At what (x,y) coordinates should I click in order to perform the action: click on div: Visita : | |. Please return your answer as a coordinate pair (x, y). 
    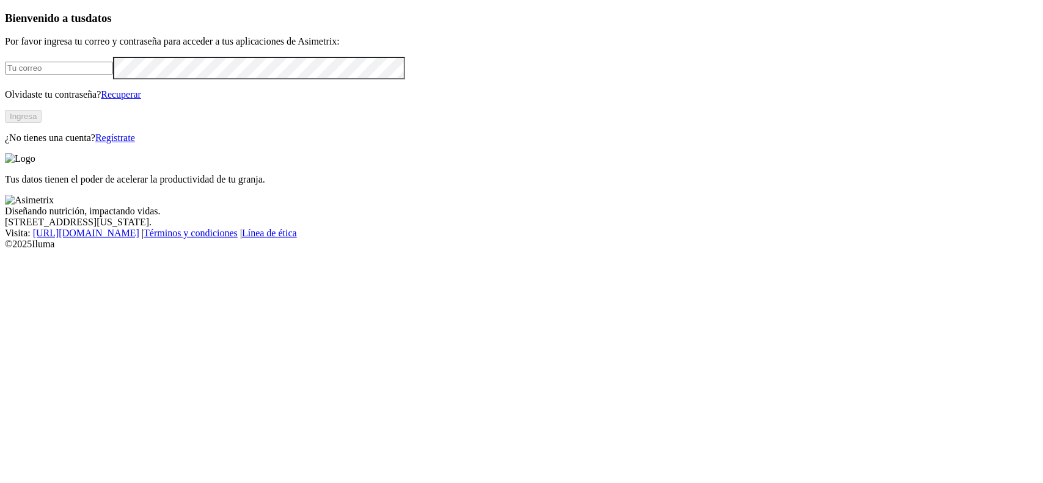
    Looking at the image, I should click on (521, 233).